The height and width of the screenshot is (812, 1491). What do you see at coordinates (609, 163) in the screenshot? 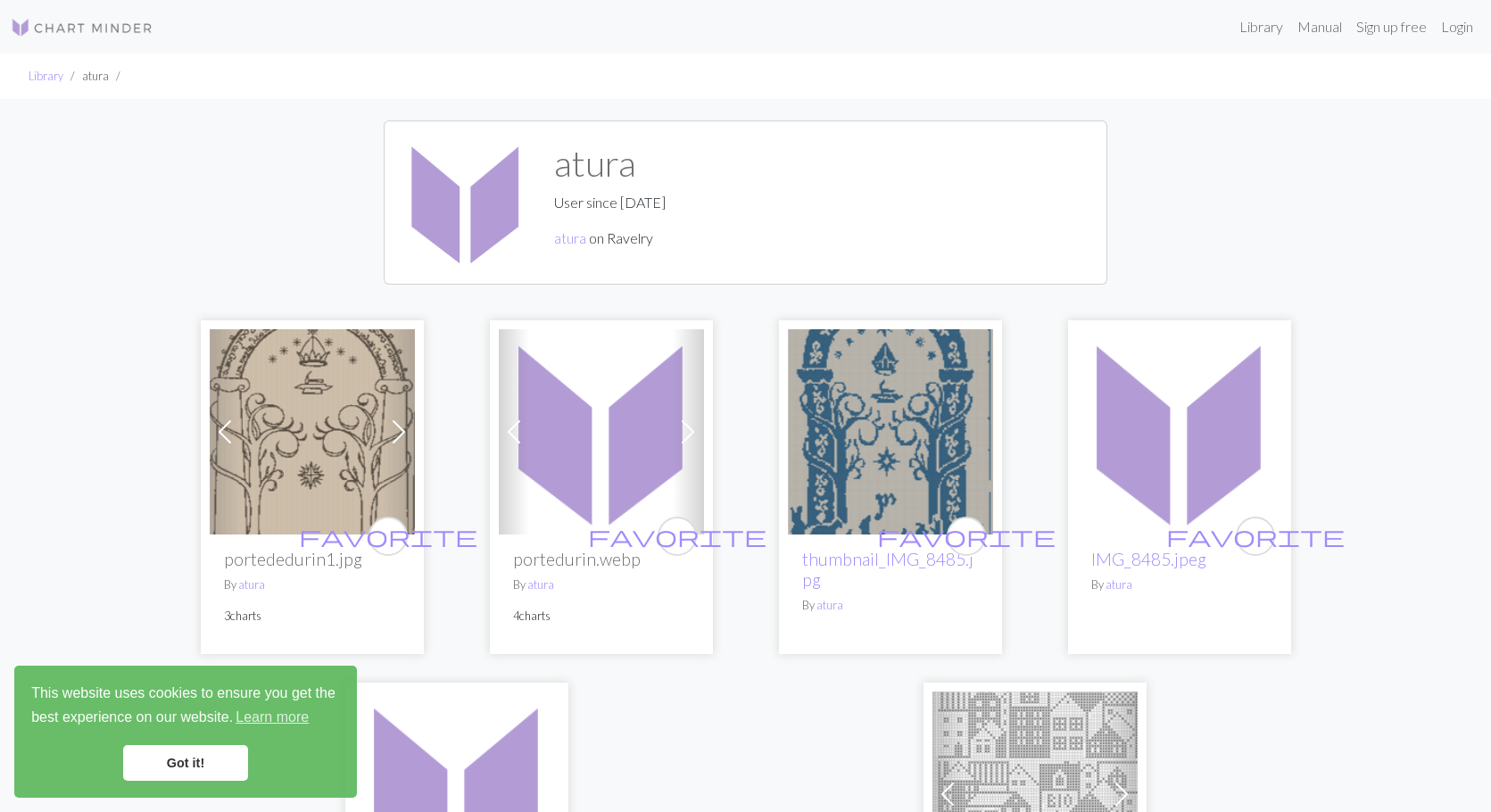
I see `h1: atura` at bounding box center [609, 163].